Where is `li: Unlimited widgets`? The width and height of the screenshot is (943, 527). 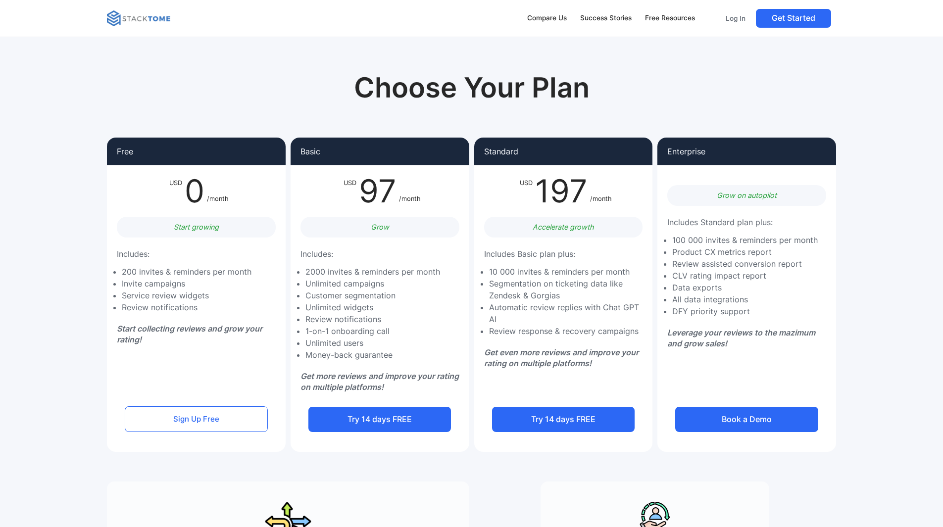 li: Unlimited widgets is located at coordinates (373, 308).